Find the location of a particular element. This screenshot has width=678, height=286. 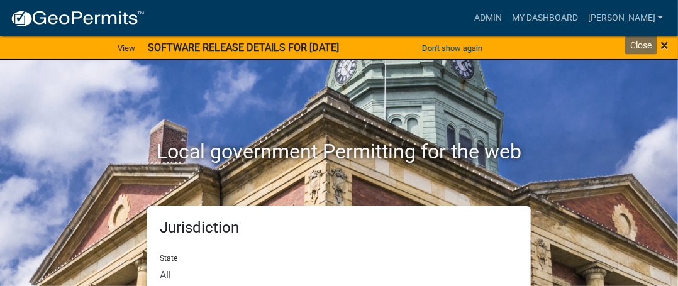

div: Close is located at coordinates (641, 45).